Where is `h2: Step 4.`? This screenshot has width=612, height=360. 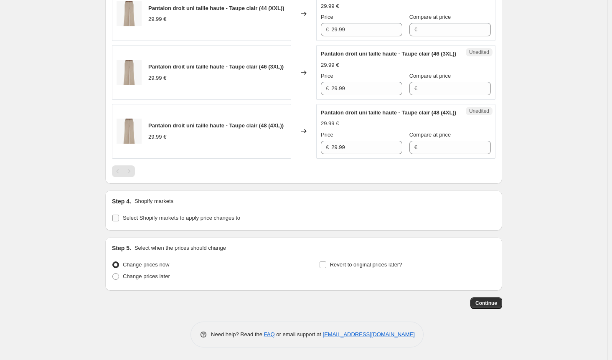
h2: Step 4. is located at coordinates (122, 201).